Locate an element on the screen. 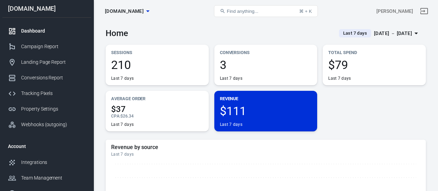 The width and height of the screenshot is (438, 191). li: Account is located at coordinates (47, 146).